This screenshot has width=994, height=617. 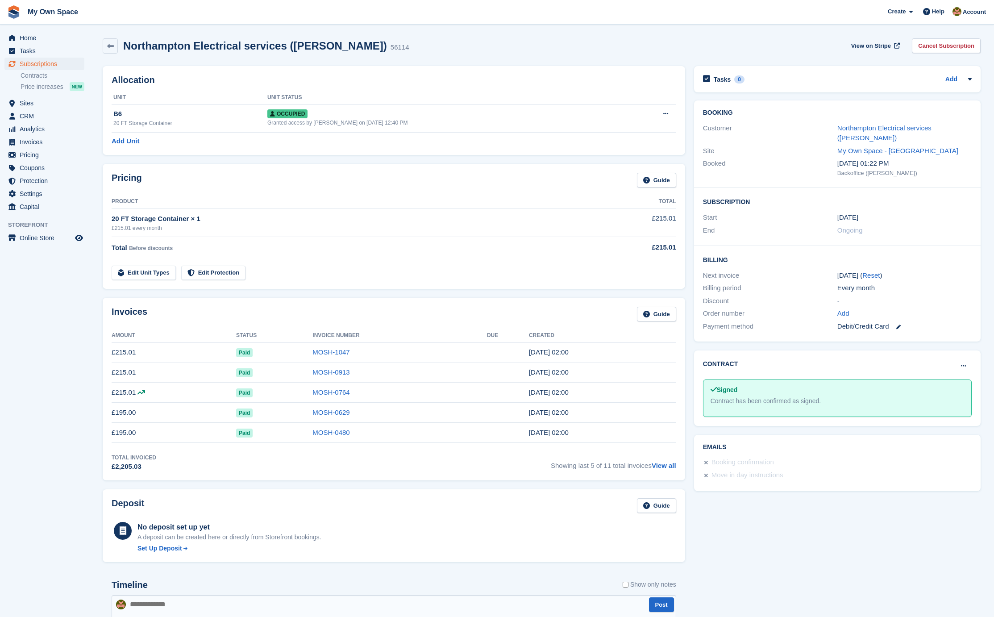 What do you see at coordinates (125, 141) in the screenshot?
I see `a: Add Unit` at bounding box center [125, 141].